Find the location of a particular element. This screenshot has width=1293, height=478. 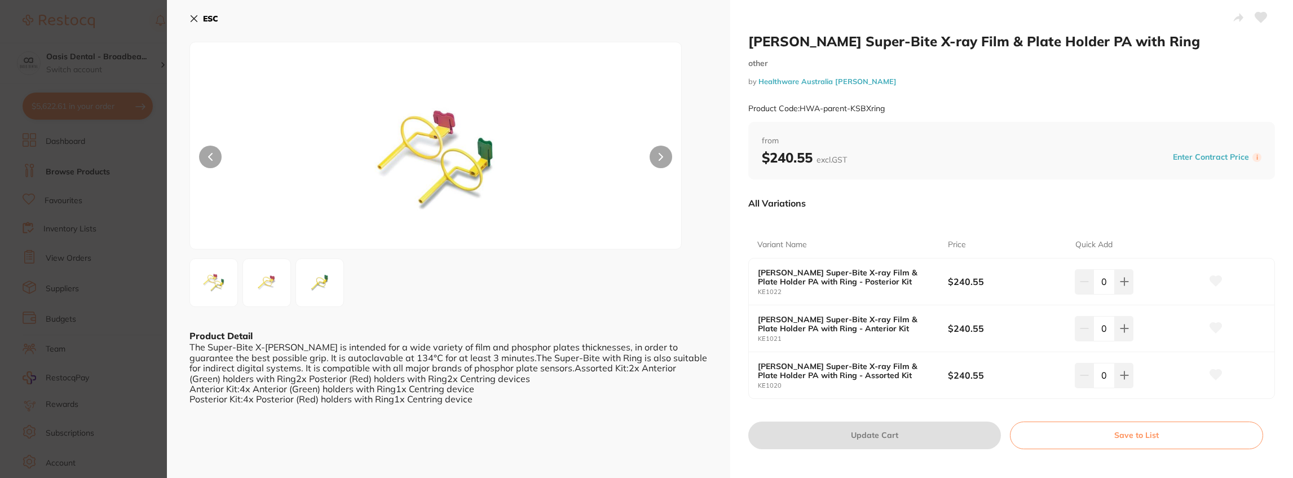

small: other is located at coordinates (1012, 63).